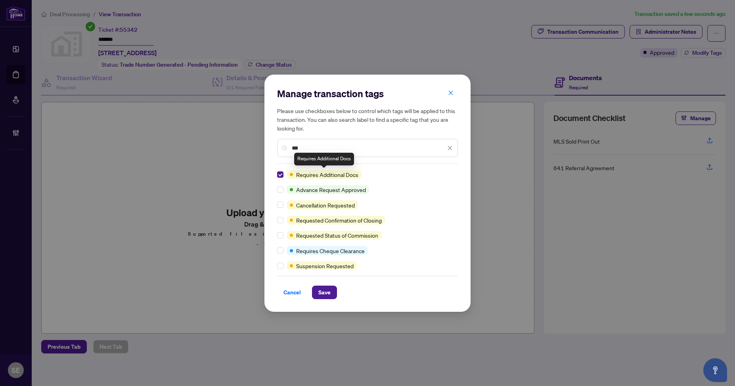 The width and height of the screenshot is (735, 386). What do you see at coordinates (367, 94) in the screenshot?
I see `h2: Manage transaction tags` at bounding box center [367, 94].